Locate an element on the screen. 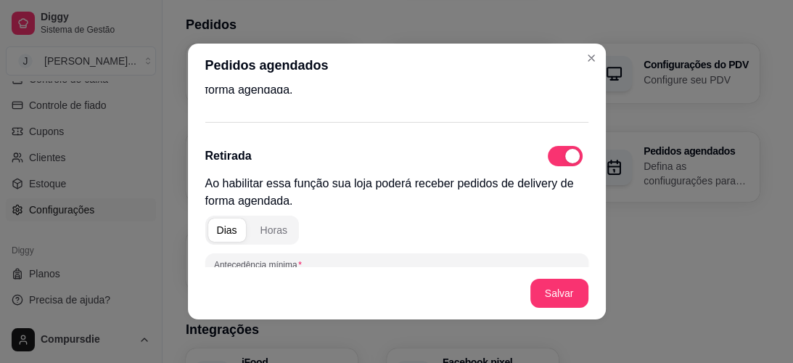 The height and width of the screenshot is (363, 793). button: Close is located at coordinates (591, 58).